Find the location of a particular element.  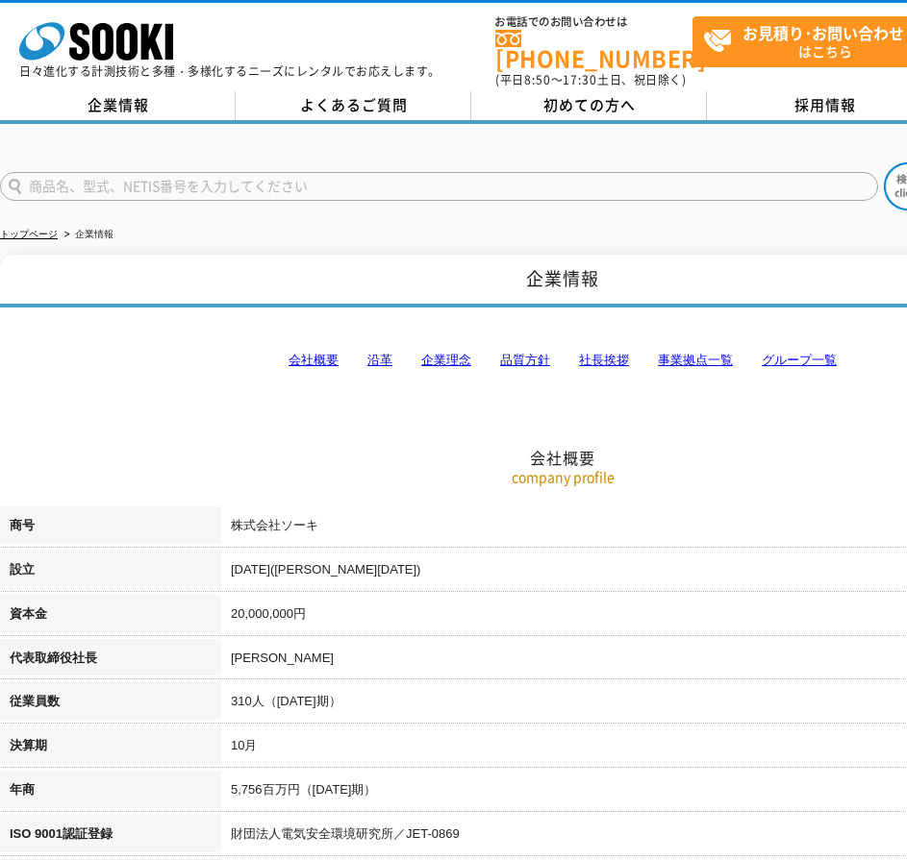

span: 初めての方へ is located at coordinates (589, 105).